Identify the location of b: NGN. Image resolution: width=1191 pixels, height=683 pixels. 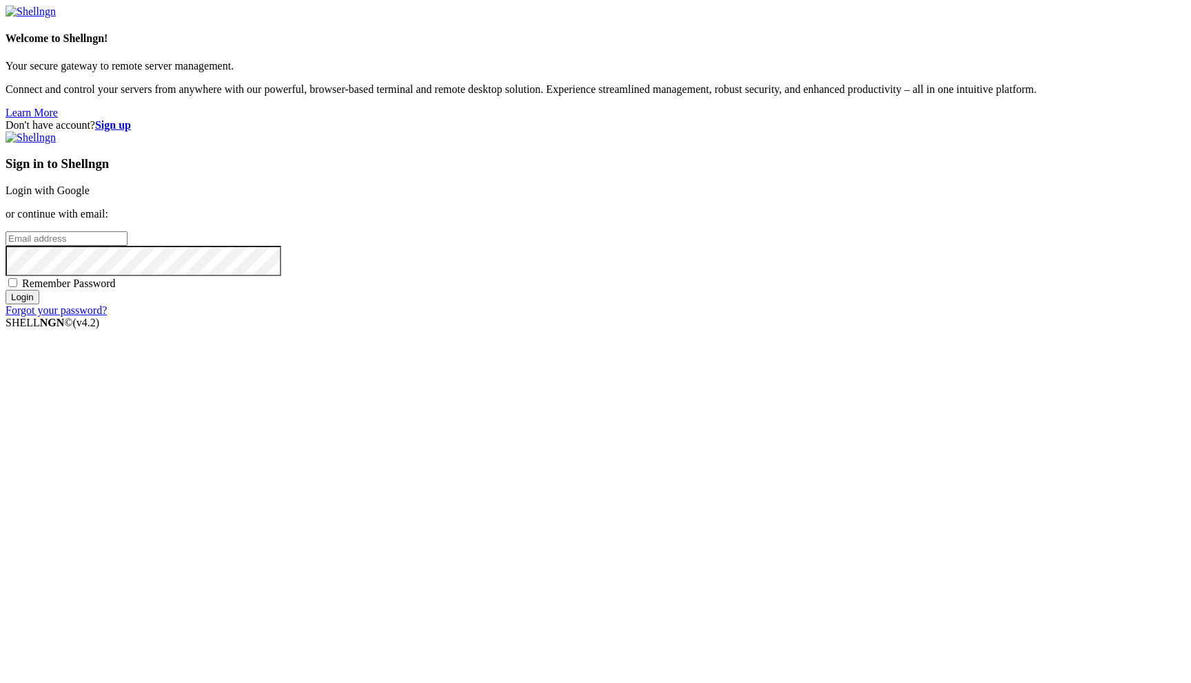
(52, 322).